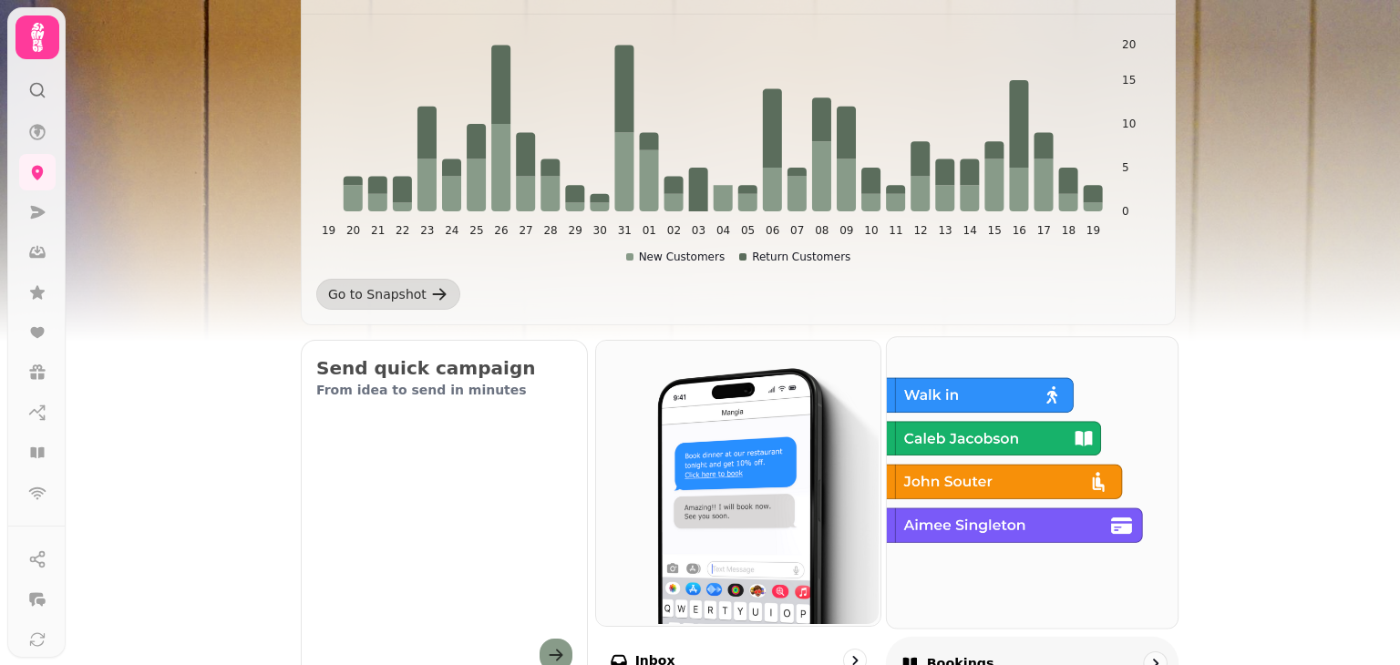 The width and height of the screenshot is (1400, 665). I want to click on tspan: 03, so click(698, 231).